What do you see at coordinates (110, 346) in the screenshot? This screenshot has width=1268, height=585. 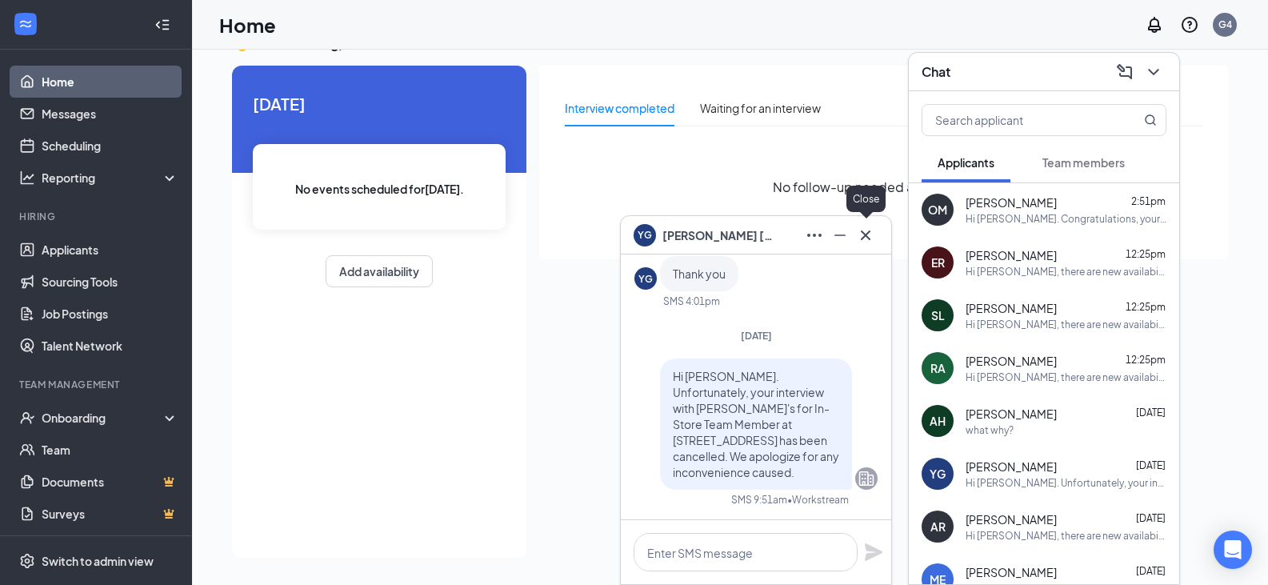 I see `a: Talent Network` at bounding box center [110, 346].